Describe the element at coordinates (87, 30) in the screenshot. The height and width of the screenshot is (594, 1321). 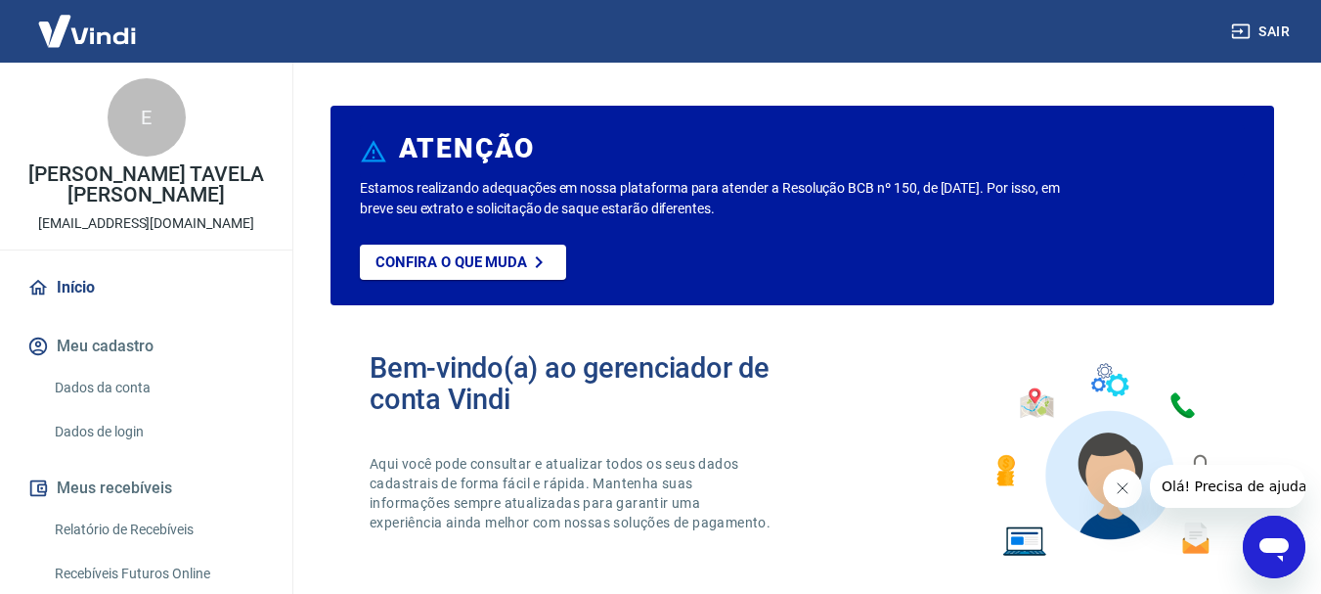
I see `img: Vindi` at that location.